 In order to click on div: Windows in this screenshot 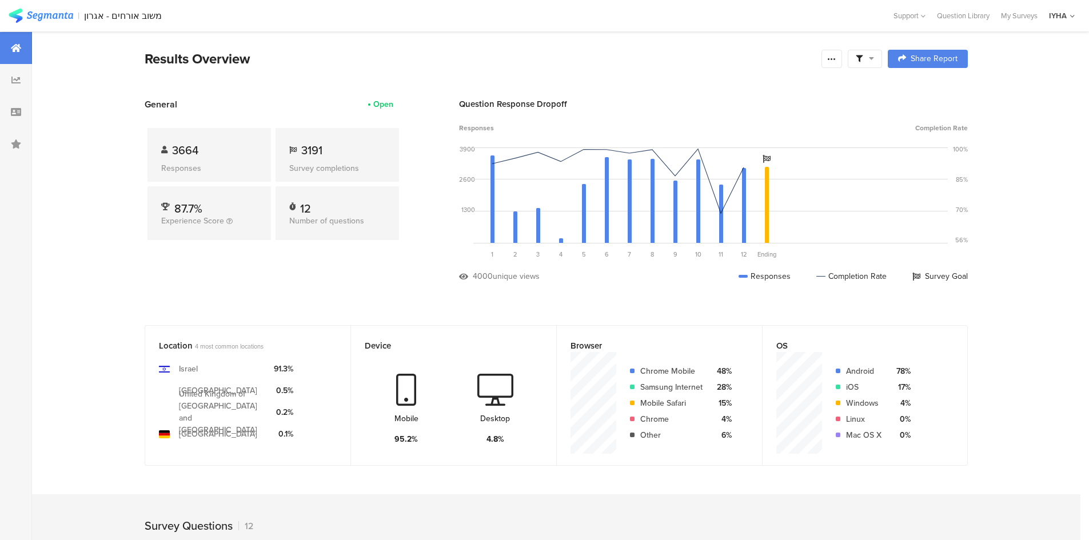, I will do `click(864, 403)`.